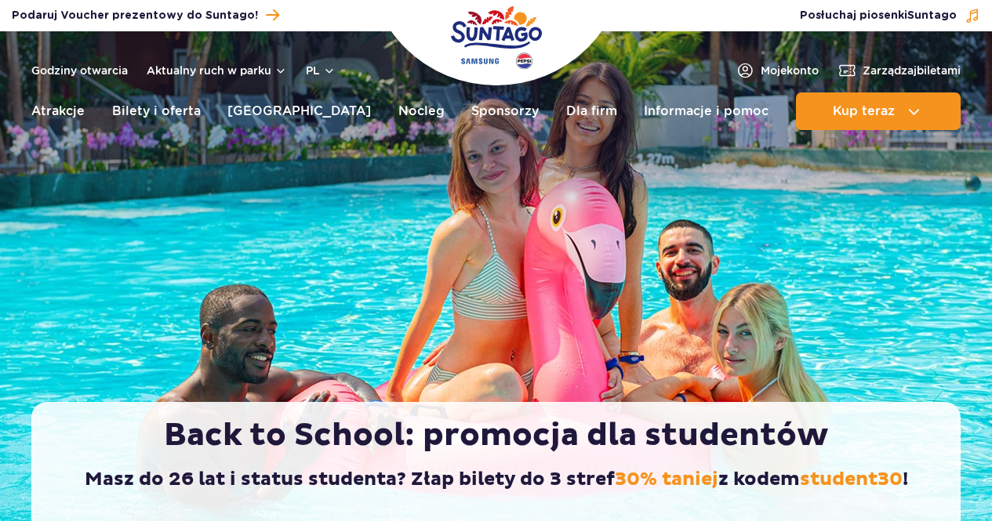 This screenshot has height=521, width=992. I want to click on span: student30, so click(850, 480).